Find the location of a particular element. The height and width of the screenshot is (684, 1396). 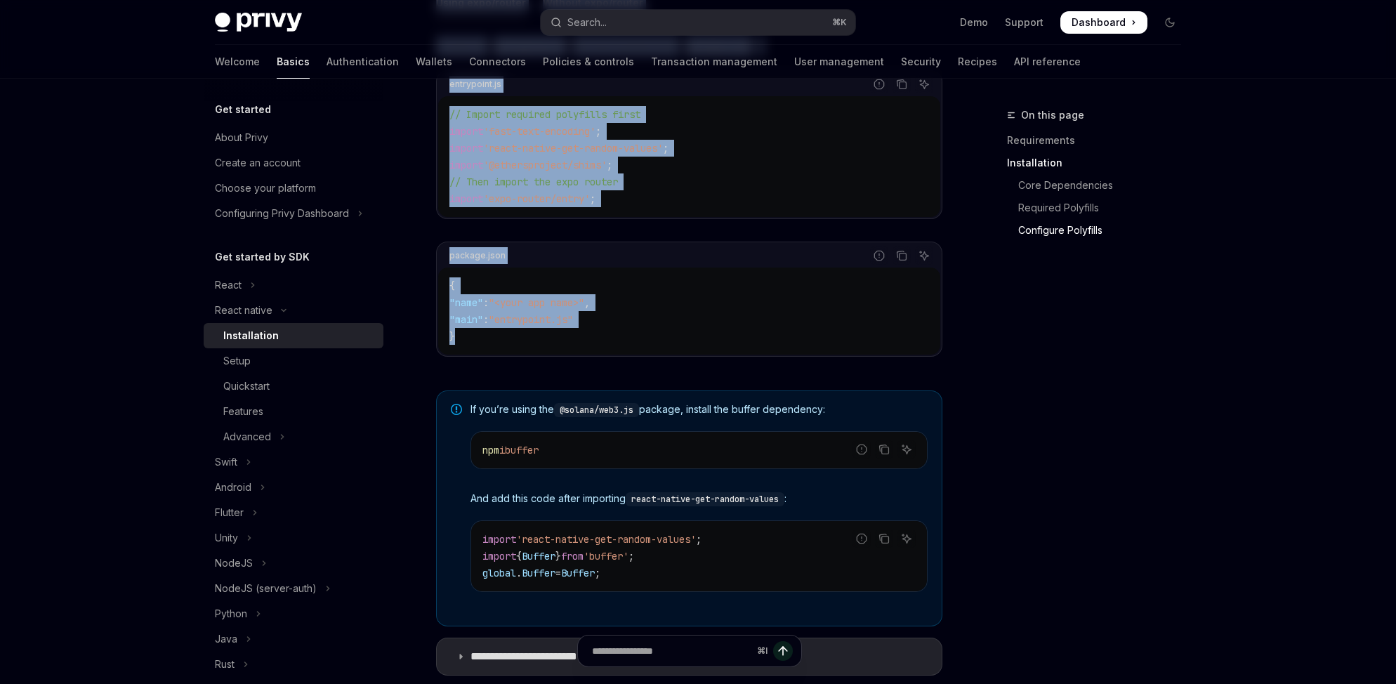

div: Quickstart is located at coordinates (246, 386).